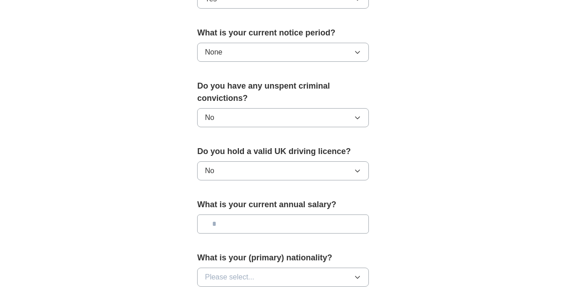  What do you see at coordinates (214, 52) in the screenshot?
I see `span: None` at bounding box center [214, 52].